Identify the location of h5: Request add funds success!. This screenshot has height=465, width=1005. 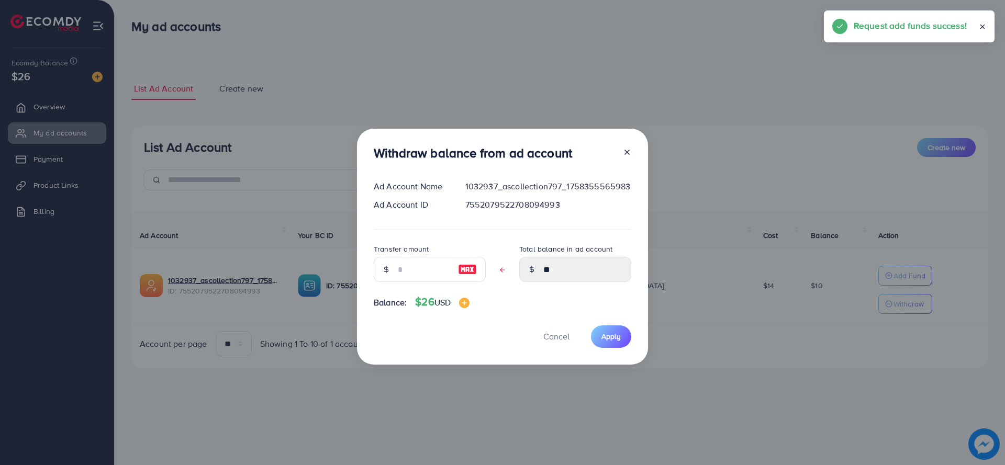
(910, 26).